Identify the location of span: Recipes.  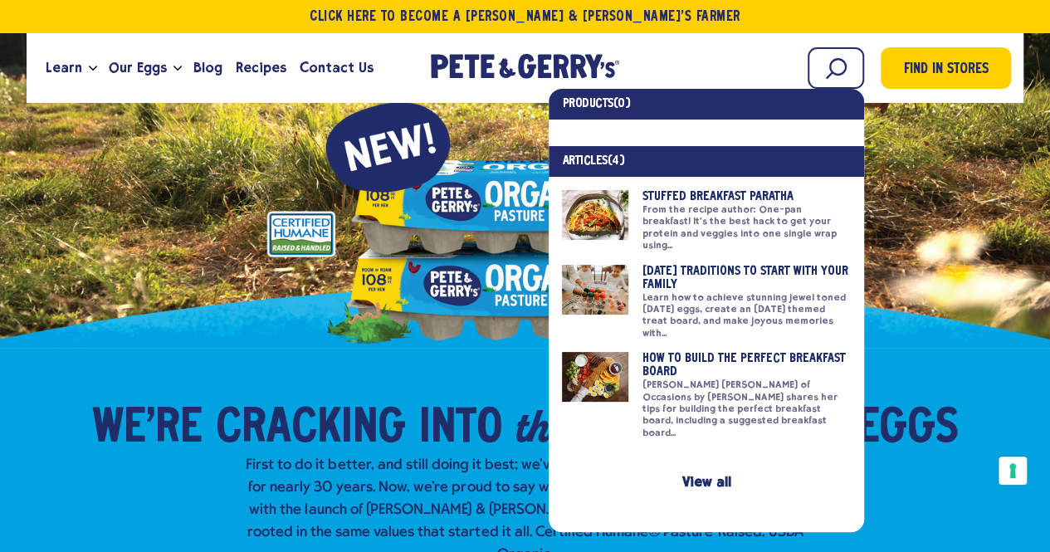
(261, 67).